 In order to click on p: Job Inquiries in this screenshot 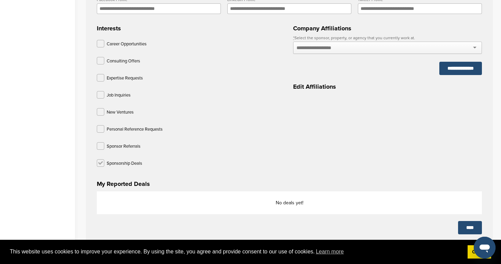, I will do `click(119, 95)`.